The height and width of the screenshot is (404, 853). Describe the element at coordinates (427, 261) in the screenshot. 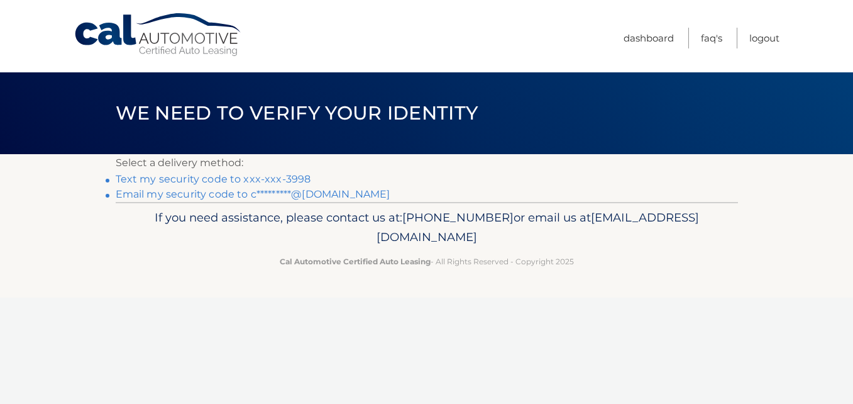

I see `p: - All Rights Reserved - Copyright 2025` at that location.